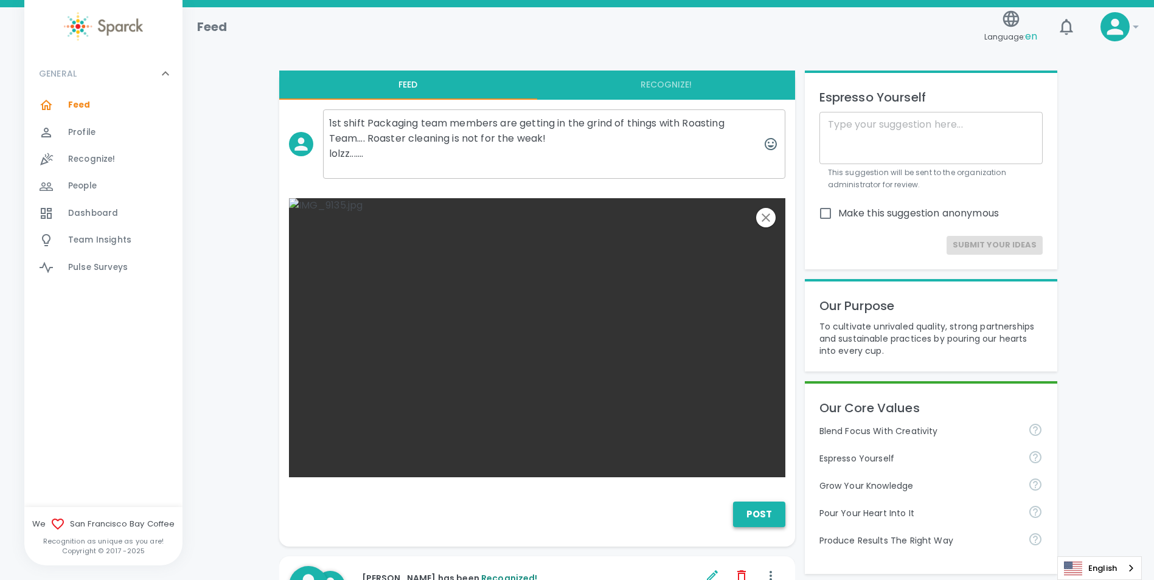  Describe the element at coordinates (1011, 37) in the screenshot. I see `span: Language:` at that location.